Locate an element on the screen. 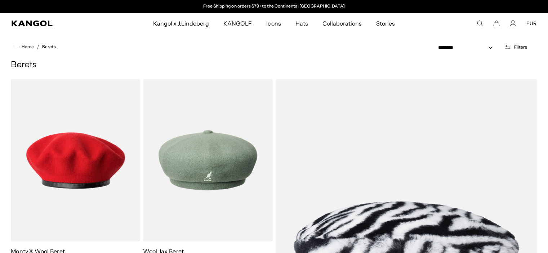 The height and width of the screenshot is (253, 548). a: Home is located at coordinates (24, 47).